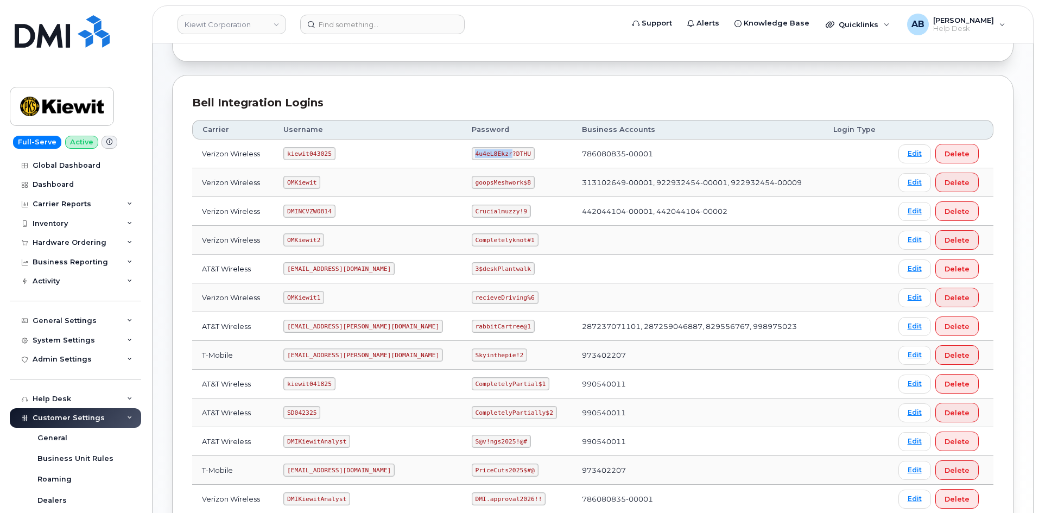 This screenshot has height=513, width=1039. I want to click on code: S@v!ngs2025!@#, so click(501, 441).